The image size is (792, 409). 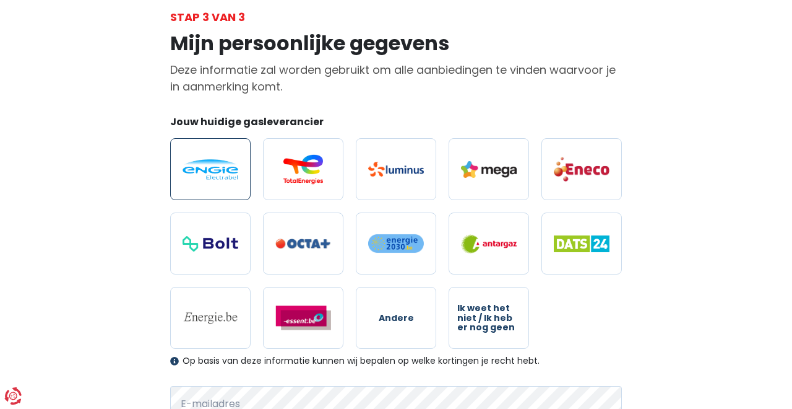 I want to click on span: Andere, so click(x=396, y=318).